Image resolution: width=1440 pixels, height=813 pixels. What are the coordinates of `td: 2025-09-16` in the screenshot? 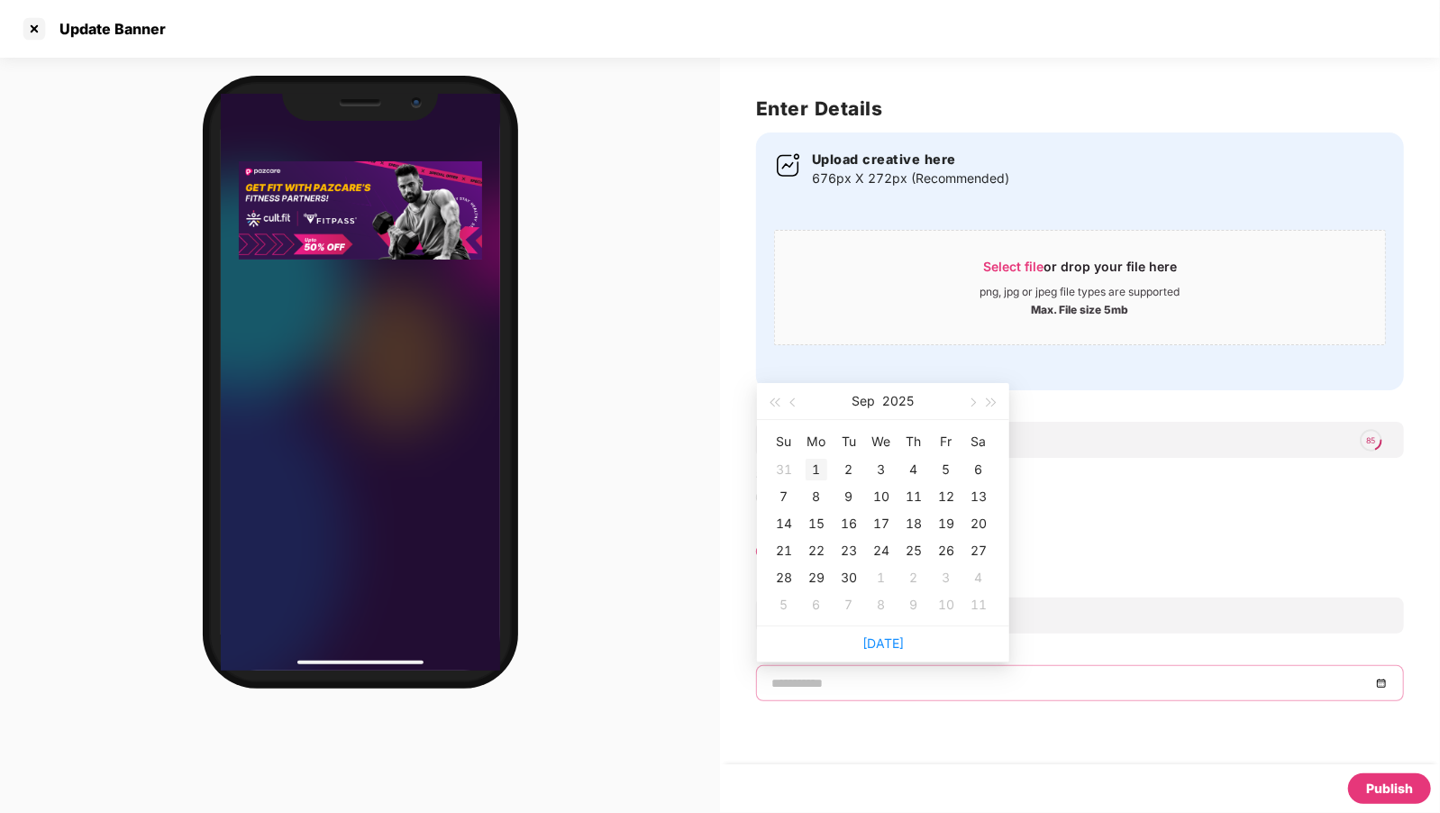 It's located at (849, 524).